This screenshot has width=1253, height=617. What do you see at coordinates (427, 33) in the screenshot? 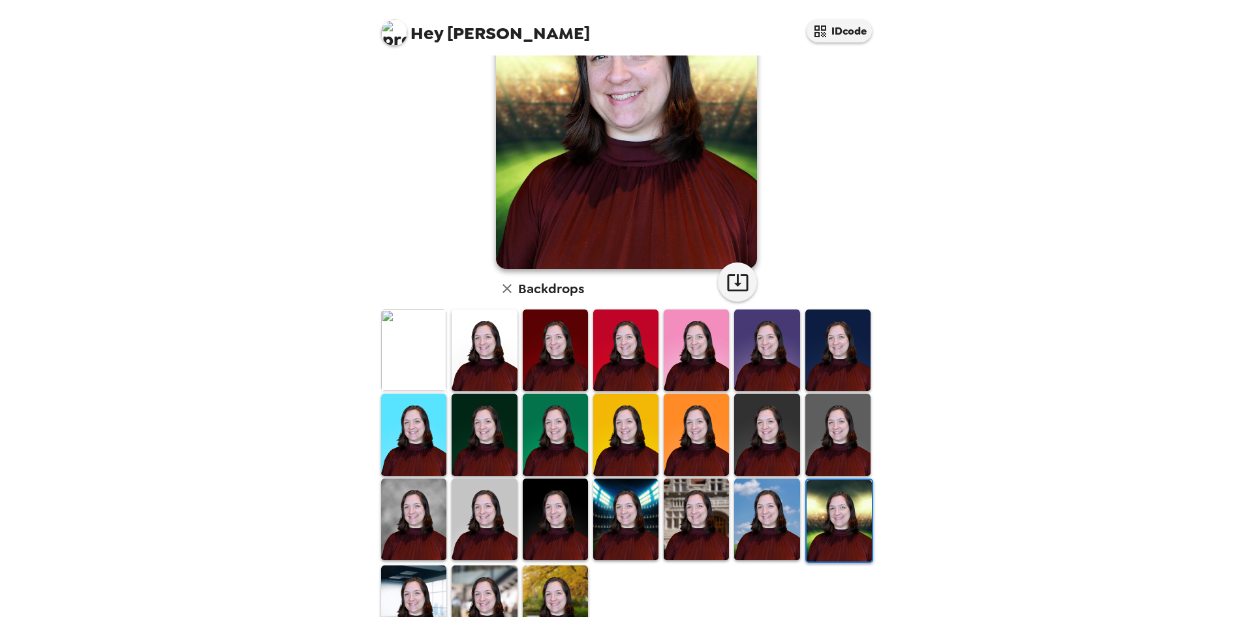
I see `span: Hey` at bounding box center [427, 33].